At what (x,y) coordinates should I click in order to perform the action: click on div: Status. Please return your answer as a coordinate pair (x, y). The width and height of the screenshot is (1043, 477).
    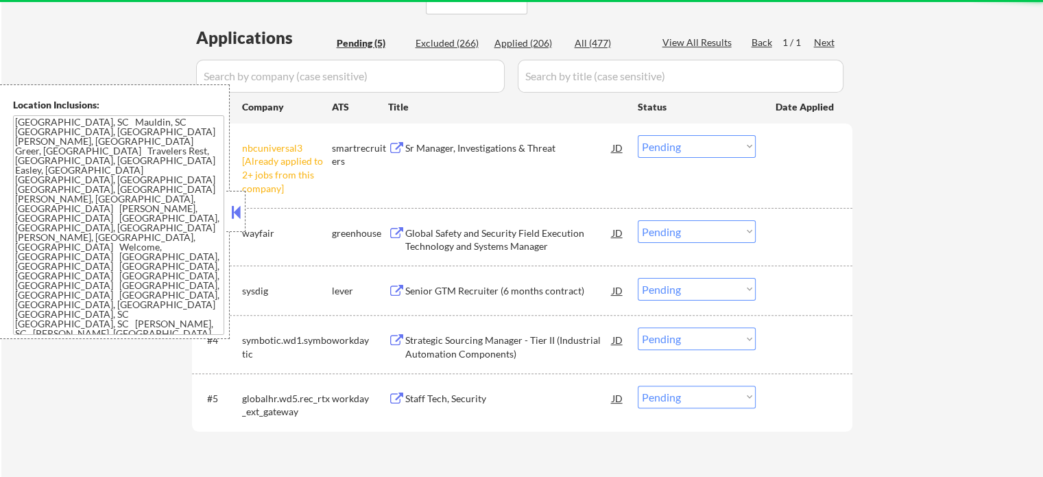
    Looking at the image, I should click on (697, 106).